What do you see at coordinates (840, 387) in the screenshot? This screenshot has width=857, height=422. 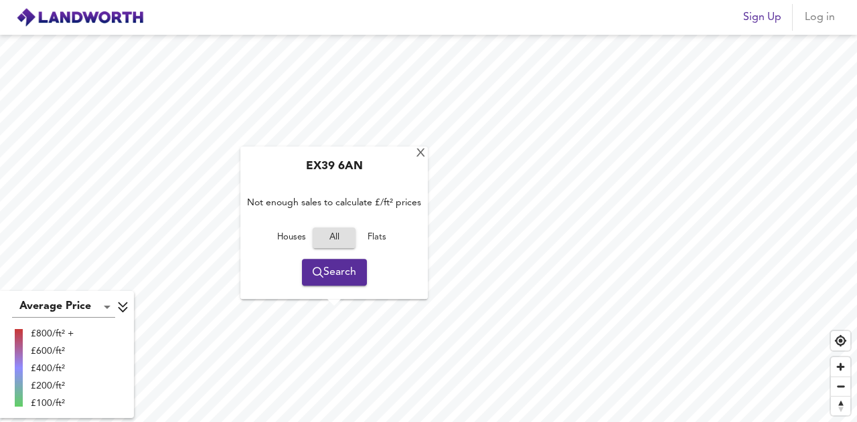 I see `span: Zoom out` at bounding box center [840, 387].